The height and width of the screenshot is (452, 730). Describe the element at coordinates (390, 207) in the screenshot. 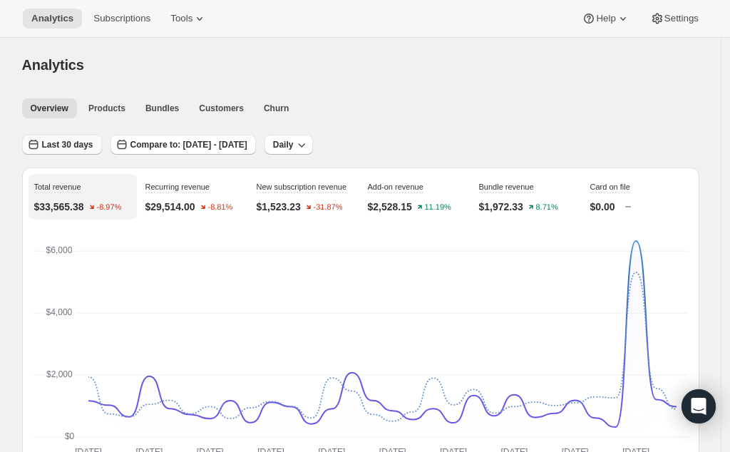

I see `p: $2,528.15` at that location.